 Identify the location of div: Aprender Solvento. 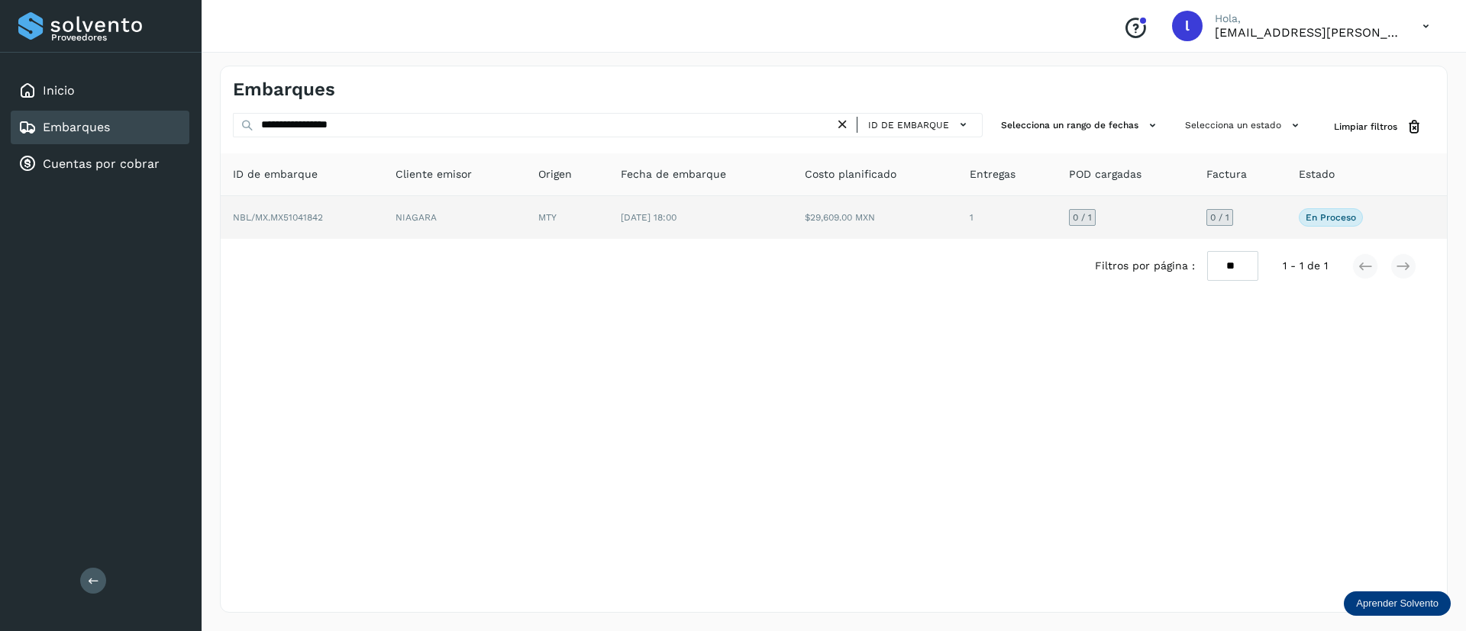
(1397, 604).